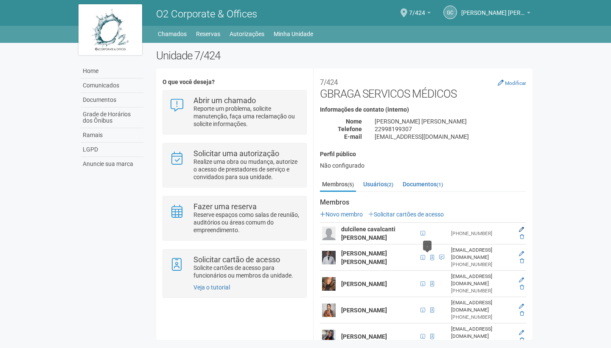 This screenshot has height=348, width=611. I want to click on strong: Telefone, so click(349, 129).